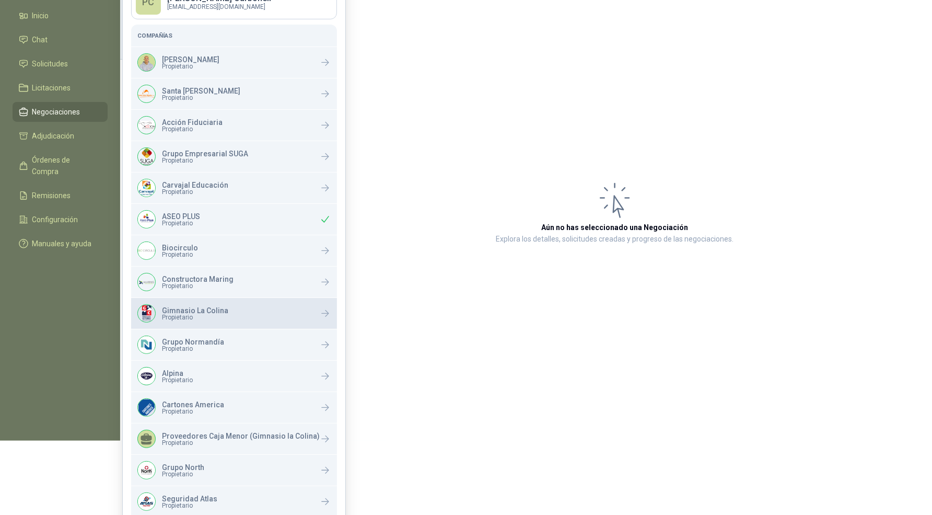 Image resolution: width=932 pixels, height=515 pixels. What do you see at coordinates (234, 470) in the screenshot?
I see `div: Company LogoGrupo NorthPropietario` at bounding box center [234, 470].